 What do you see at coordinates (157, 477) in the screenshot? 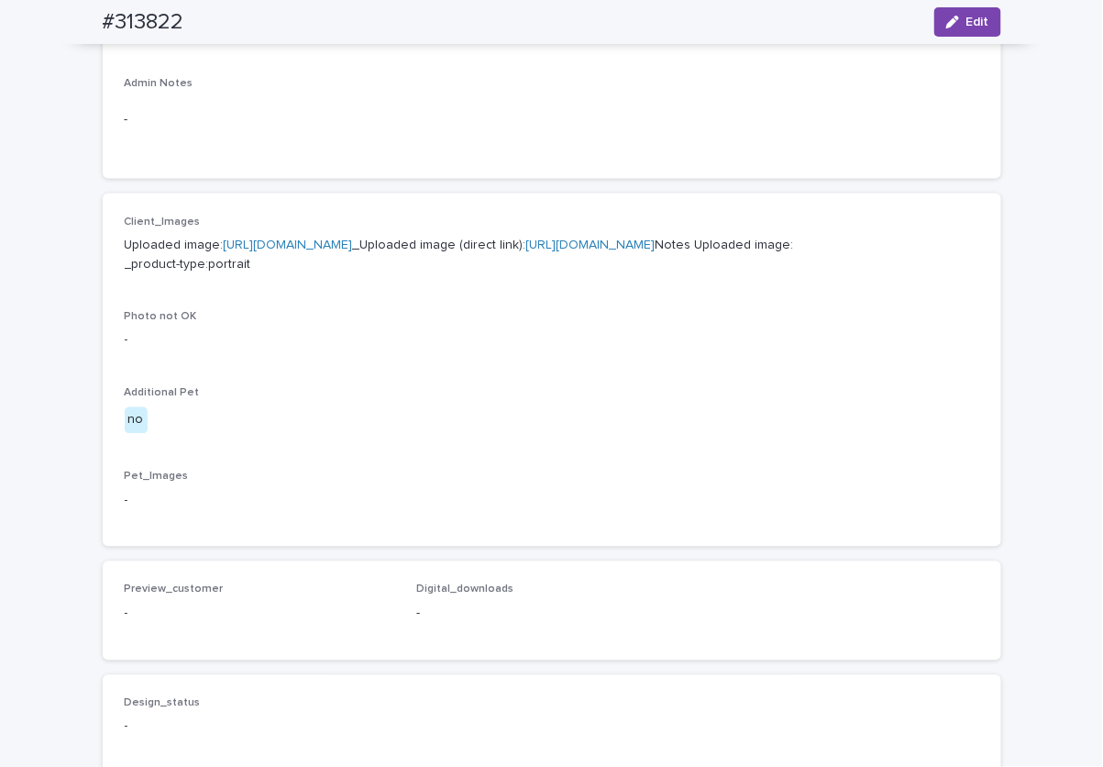
I see `span: Pet_Images` at bounding box center [157, 477].